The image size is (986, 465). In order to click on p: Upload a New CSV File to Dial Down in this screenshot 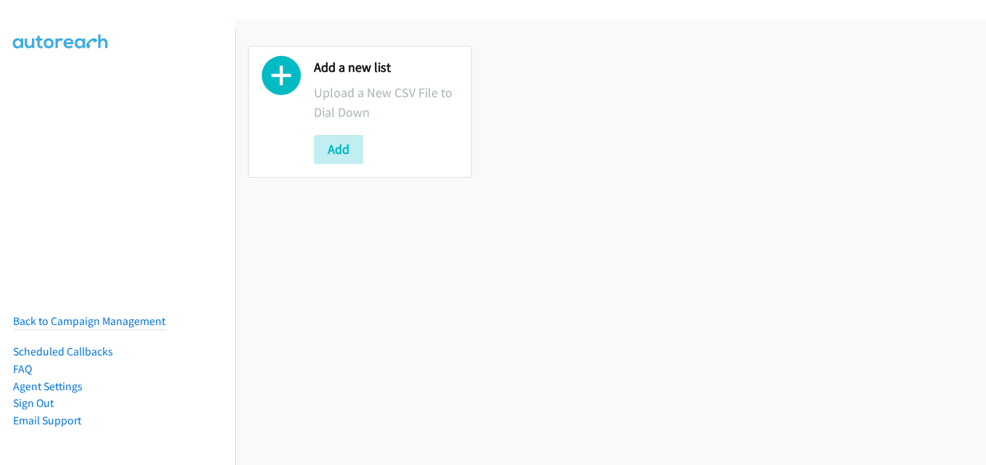, I will do `click(386, 102)`.